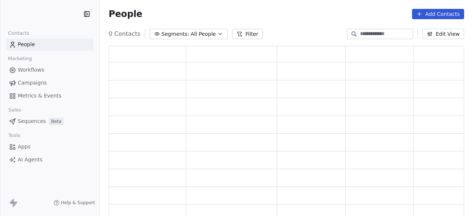  What do you see at coordinates (203, 34) in the screenshot?
I see `span: All People` at bounding box center [203, 34].